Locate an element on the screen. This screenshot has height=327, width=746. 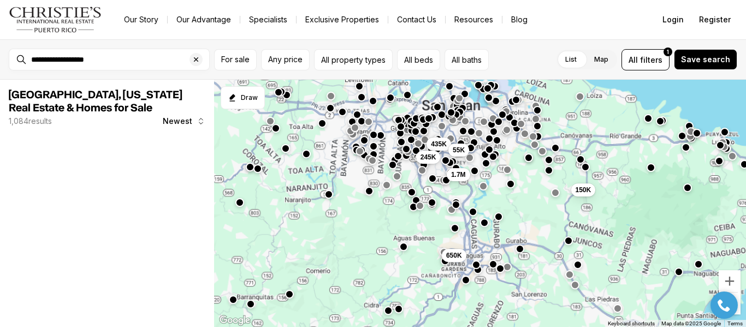
button: Any price is located at coordinates (285, 60).